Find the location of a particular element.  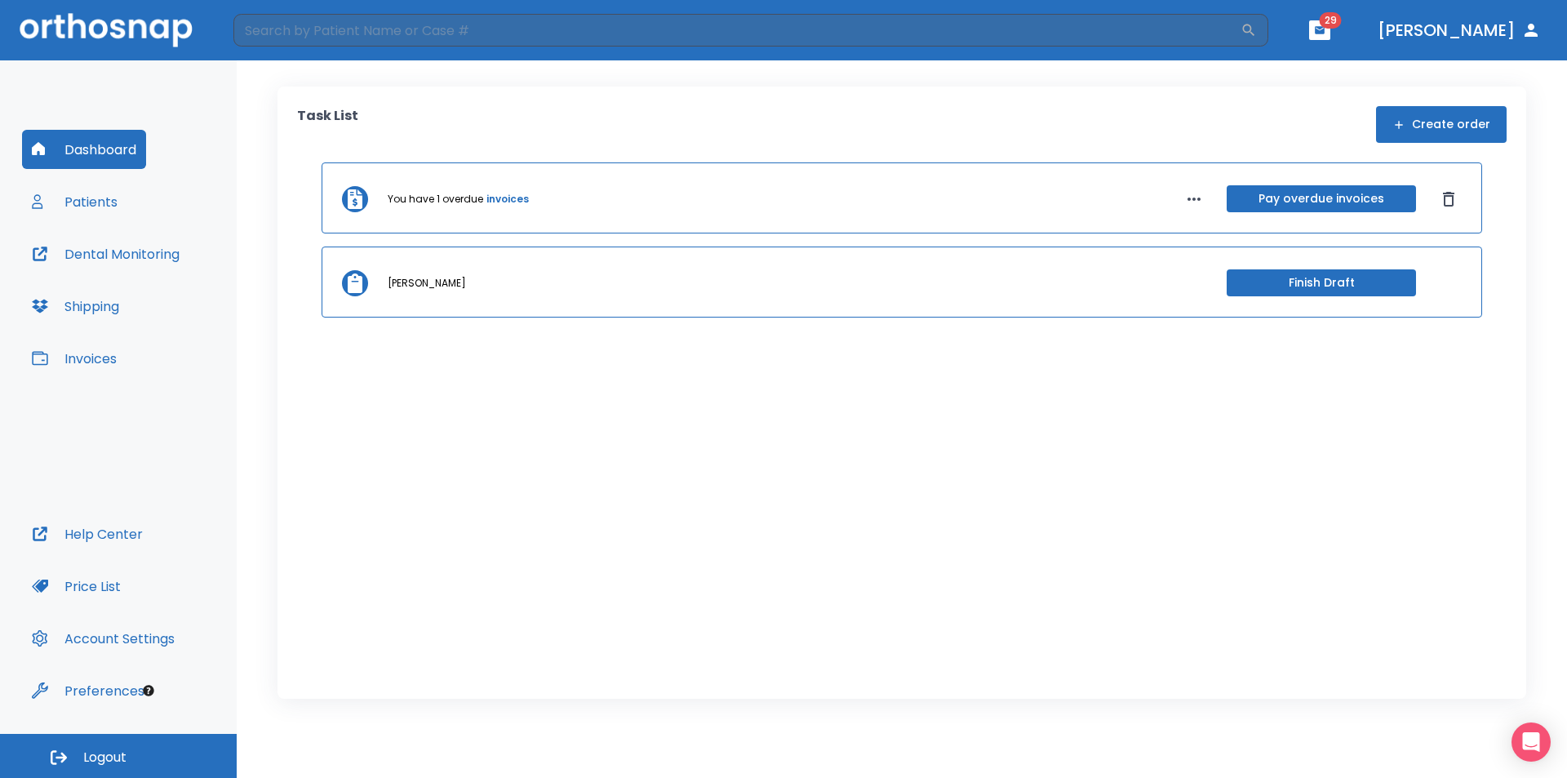

button: Account Settings is located at coordinates (103, 638).